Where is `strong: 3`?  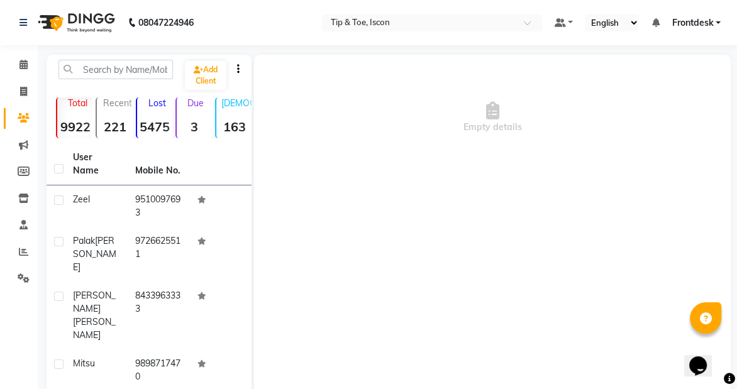 strong: 3 is located at coordinates (194, 126).